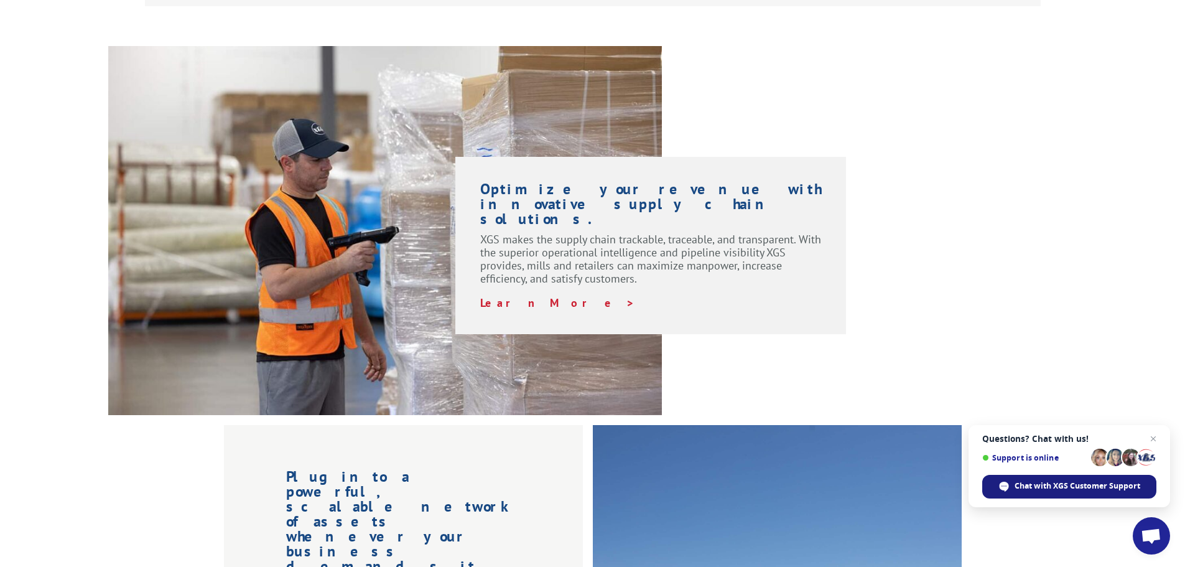 The height and width of the screenshot is (567, 1185). What do you see at coordinates (1152, 536) in the screenshot?
I see `div: Open chat` at bounding box center [1152, 536].